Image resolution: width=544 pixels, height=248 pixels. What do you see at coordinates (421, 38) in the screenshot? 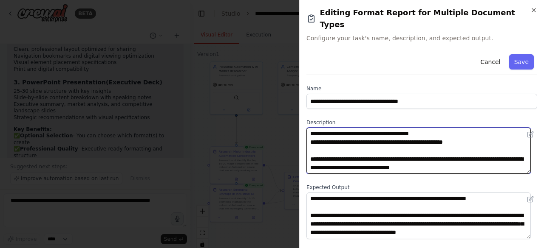
I see `span: Configure your task's name, description, and expected output.` at bounding box center [421, 38].